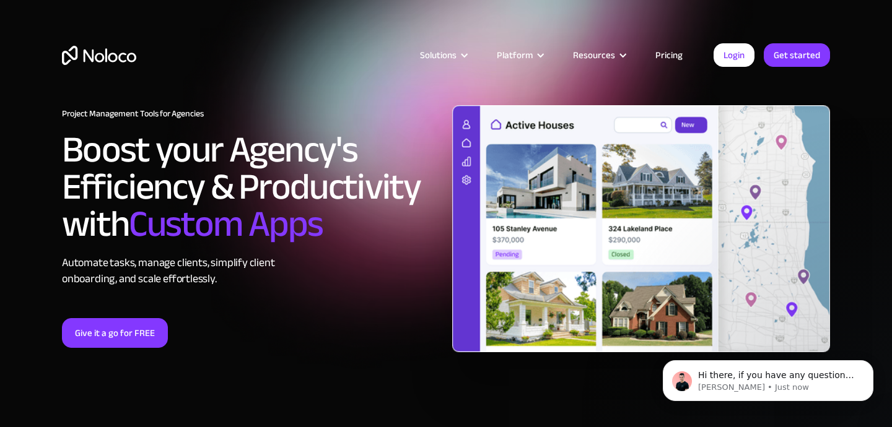 The width and height of the screenshot is (892, 427). What do you see at coordinates (124, 46) in the screenshot?
I see `div: message notification from Darragh, Just now. Hi there, if you have any questions about how we are...` at bounding box center [124, 46].